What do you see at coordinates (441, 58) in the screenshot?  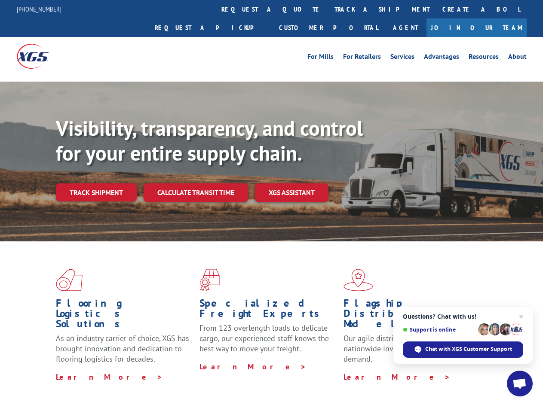 I see `a: Advantages` at bounding box center [441, 58].